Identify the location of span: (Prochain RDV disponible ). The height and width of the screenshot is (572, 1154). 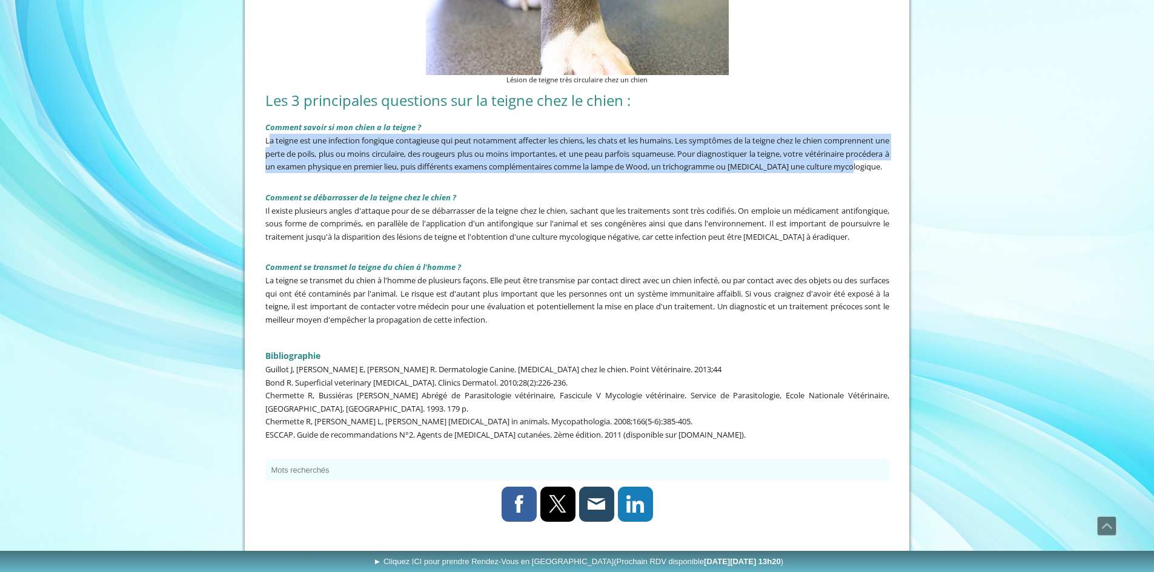
(698, 561).